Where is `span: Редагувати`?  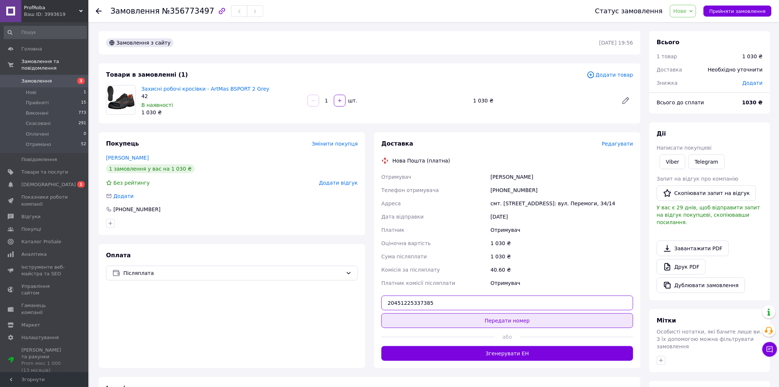 span: Редагувати is located at coordinates (618, 144).